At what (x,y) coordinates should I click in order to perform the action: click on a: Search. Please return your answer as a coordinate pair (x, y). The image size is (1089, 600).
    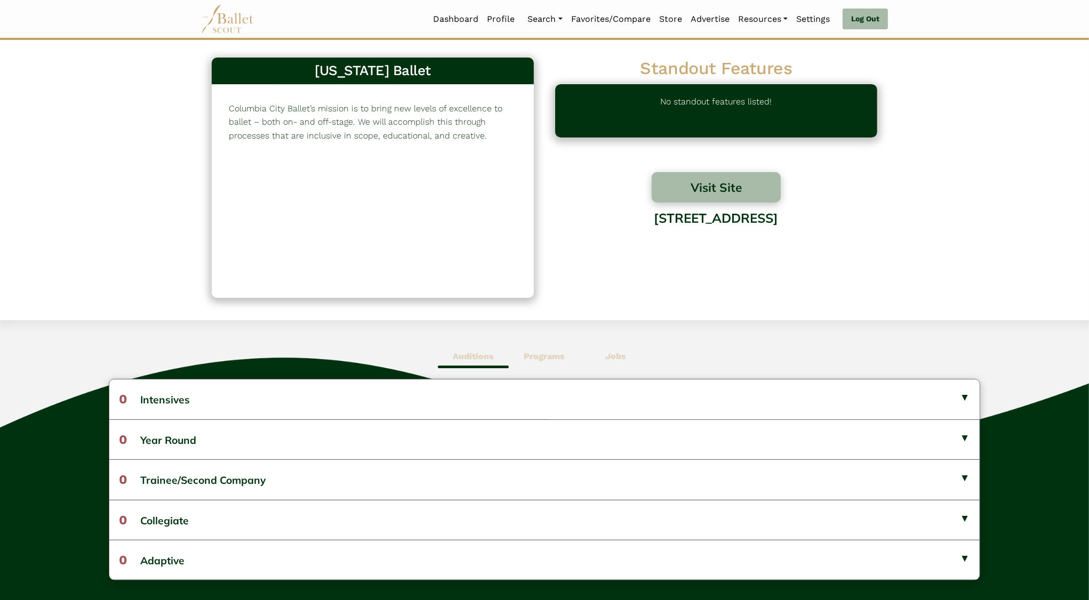
    Looking at the image, I should click on (545, 19).